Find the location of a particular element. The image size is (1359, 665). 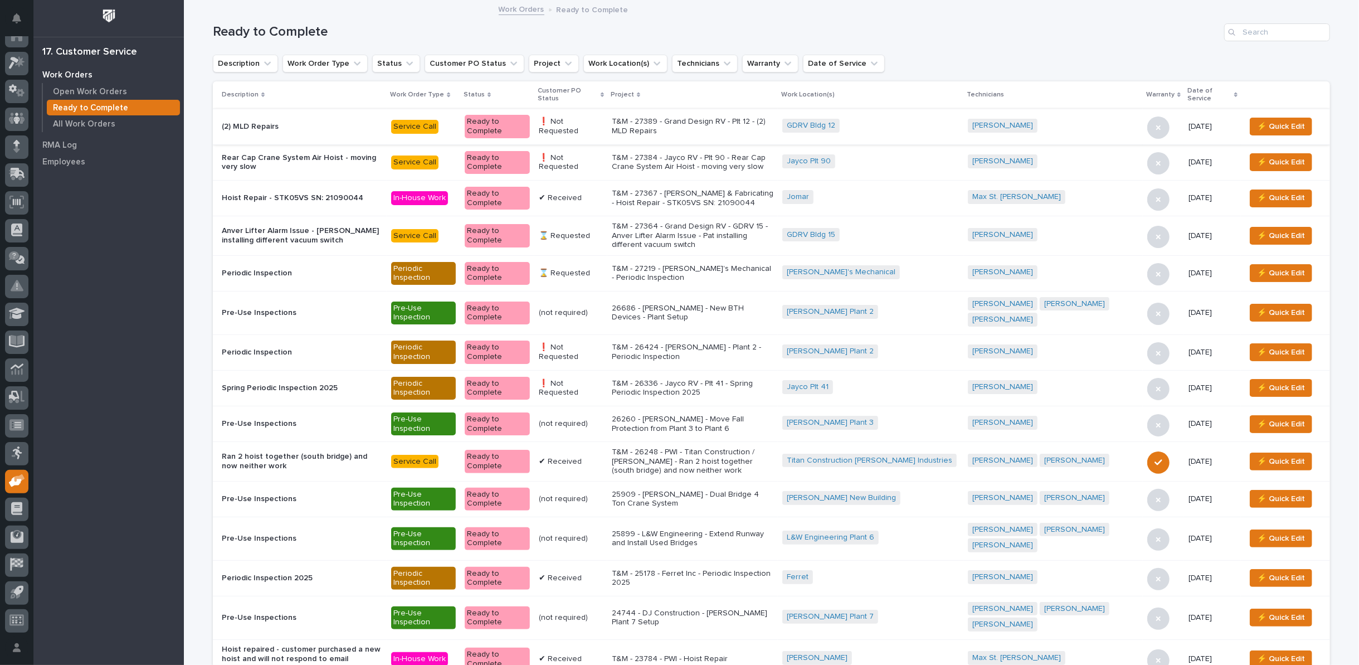

p: Periodic Inspection is located at coordinates (302, 352).